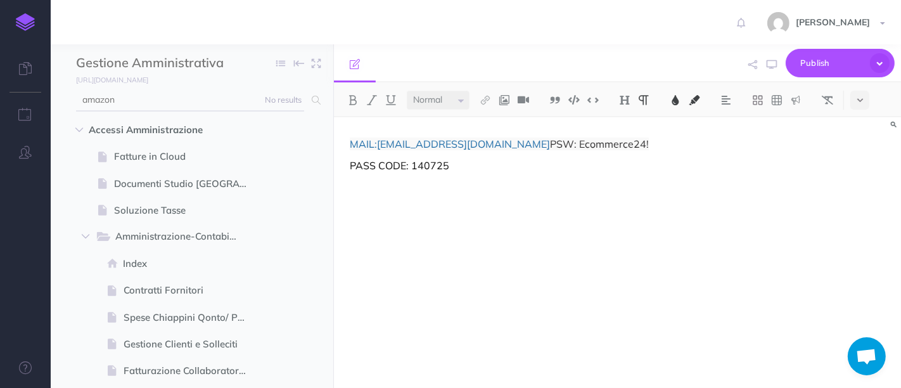  What do you see at coordinates (485, 100) in the screenshot?
I see `img: Link button` at bounding box center [485, 100].